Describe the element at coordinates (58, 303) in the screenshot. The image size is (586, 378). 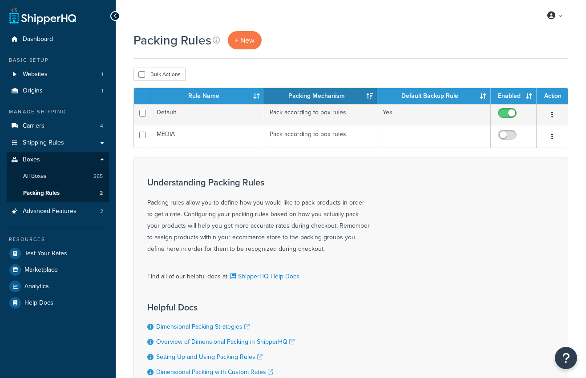
I see `a: Help Docs` at that location.